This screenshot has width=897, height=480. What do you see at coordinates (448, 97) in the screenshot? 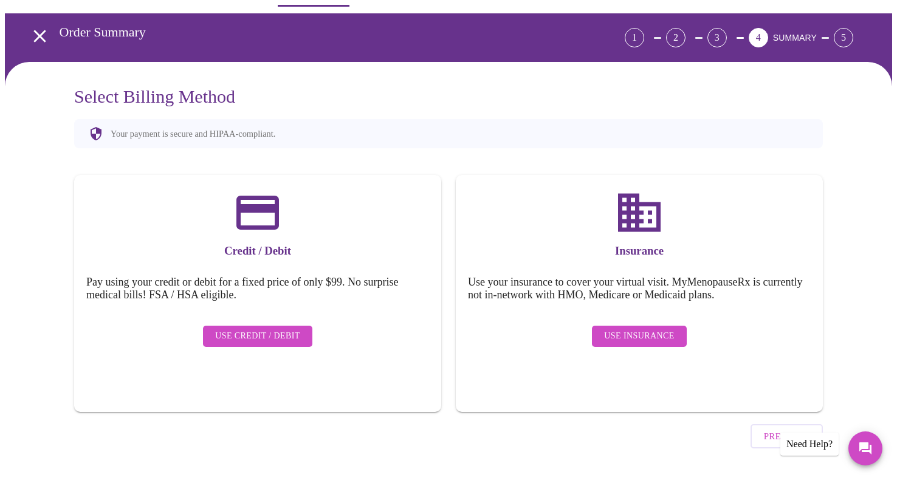
I see `h3: Select Billing Method` at bounding box center [448, 97].